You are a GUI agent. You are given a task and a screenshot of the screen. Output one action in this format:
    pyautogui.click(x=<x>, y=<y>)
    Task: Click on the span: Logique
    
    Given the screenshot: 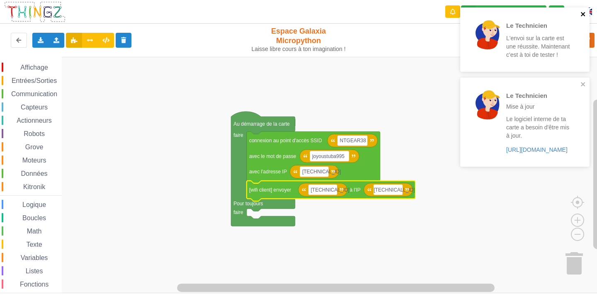 What is the action you would take?
    pyautogui.click(x=34, y=204)
    